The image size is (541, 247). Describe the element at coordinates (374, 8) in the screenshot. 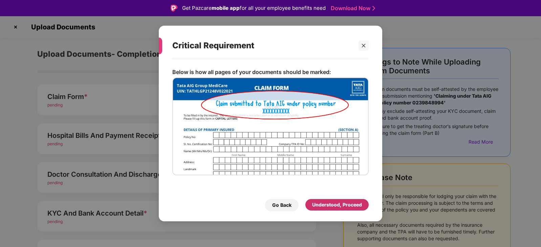

I see `img: Stroke` at that location.